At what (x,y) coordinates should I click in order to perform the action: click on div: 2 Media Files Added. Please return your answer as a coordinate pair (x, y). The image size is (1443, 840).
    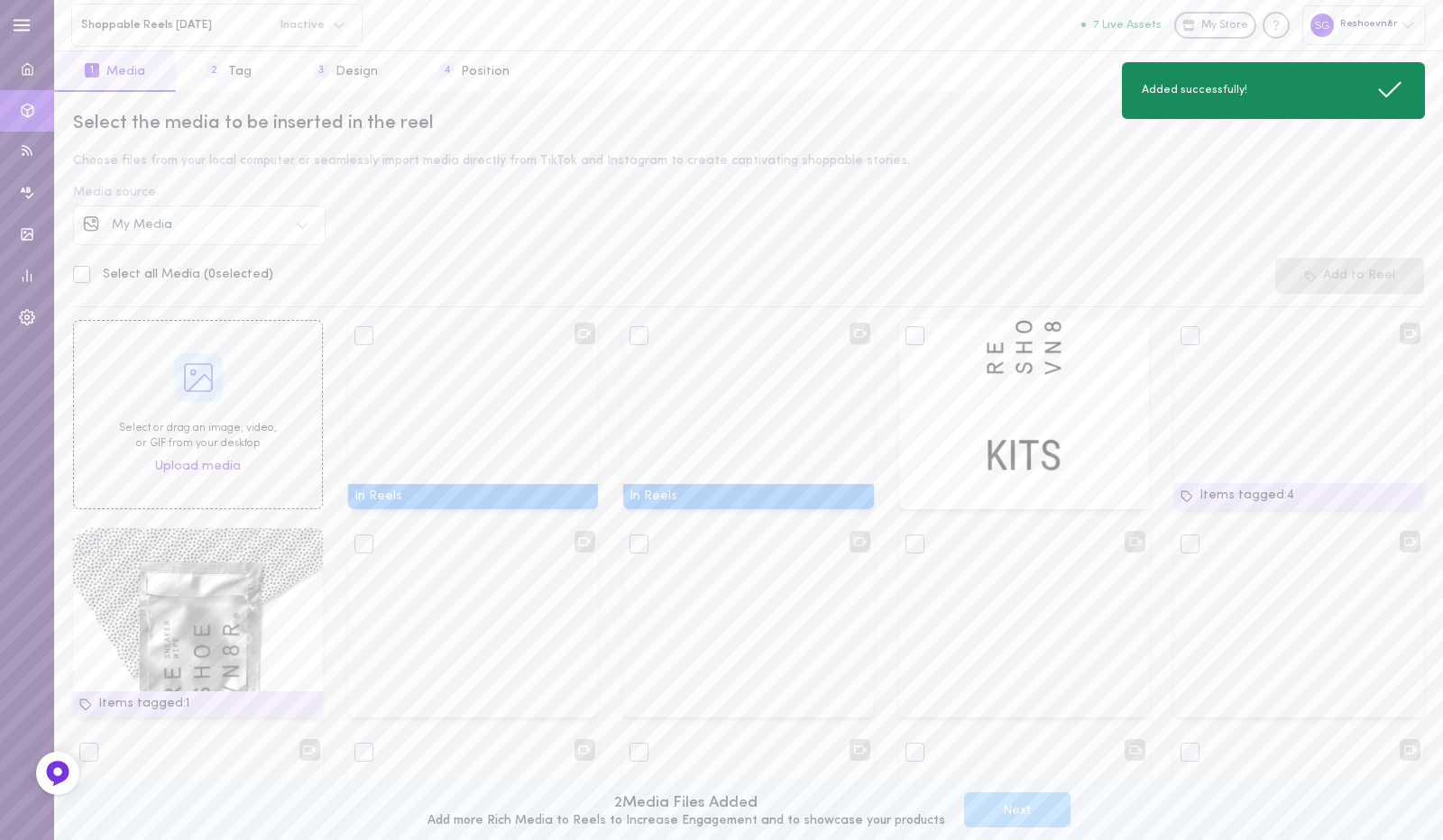
    Looking at the image, I should click on (687, 803).